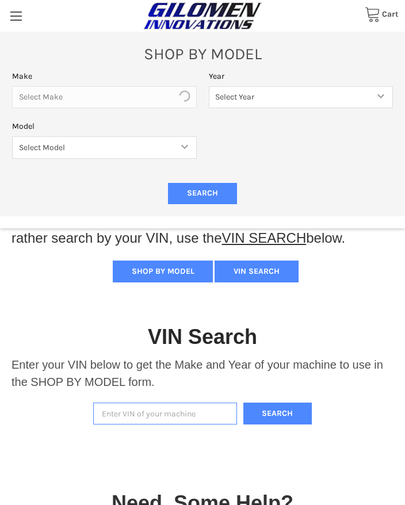  Describe the element at coordinates (16, 16) in the screenshot. I see `span: Toggle menu` at that location.